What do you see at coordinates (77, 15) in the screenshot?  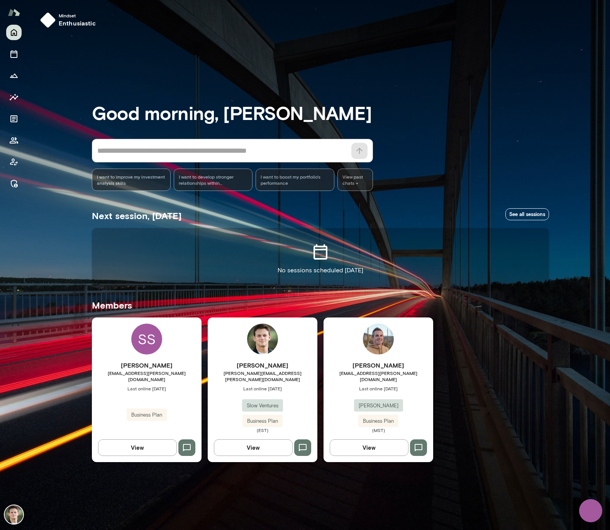 I see `span: Mindset` at bounding box center [77, 15].